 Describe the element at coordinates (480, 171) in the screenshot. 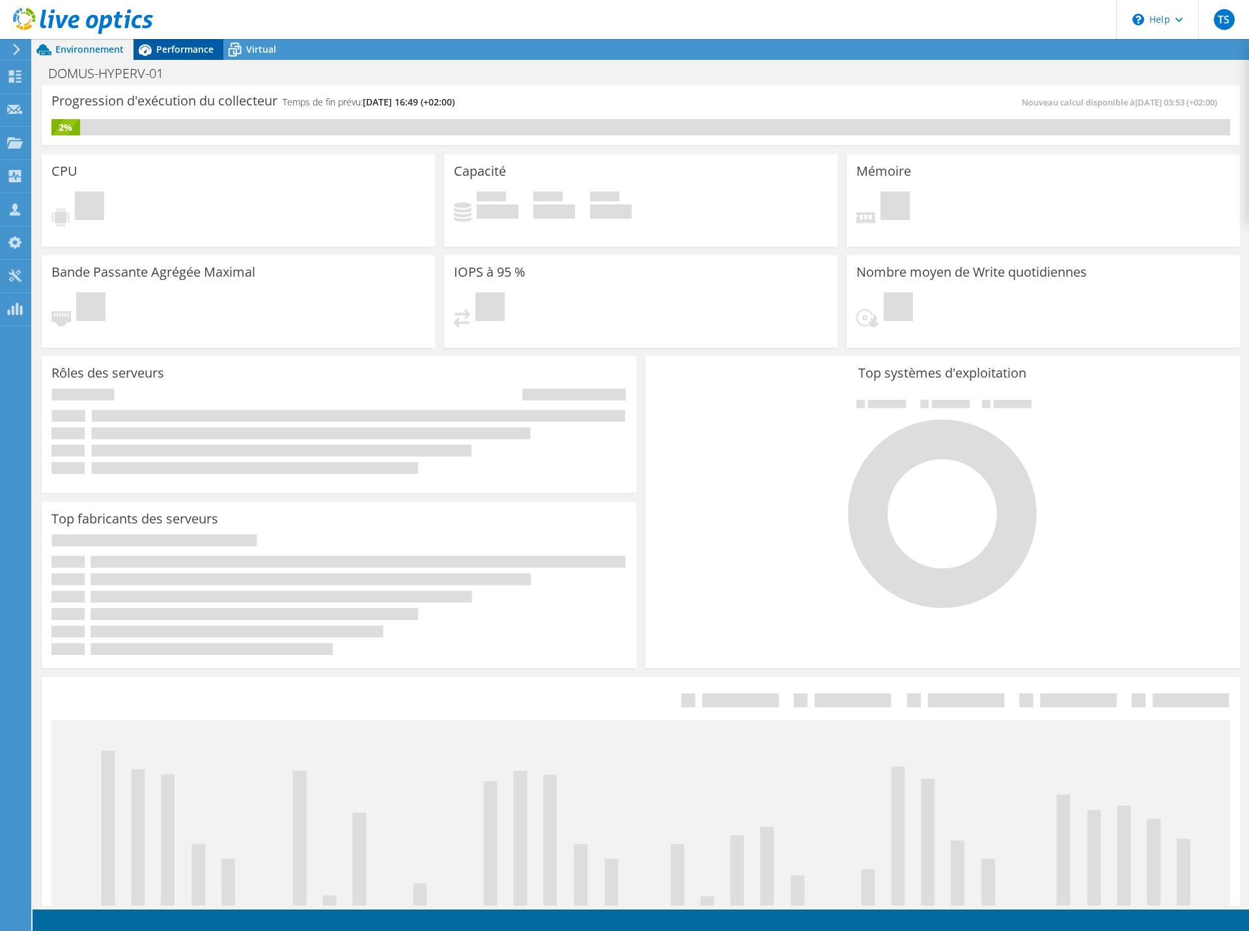

I see `h3: Capacité` at that location.